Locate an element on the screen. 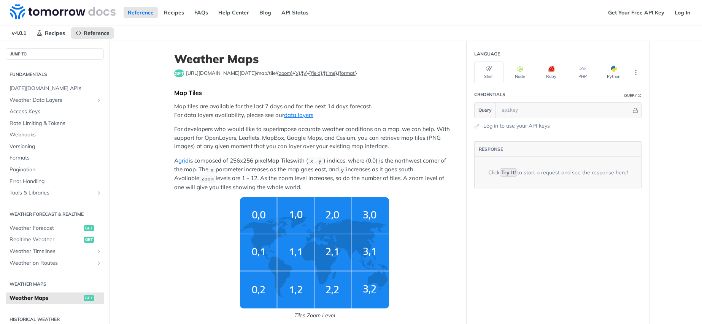 Image resolution: width=702 pixels, height=324 pixels. span: Access Keys is located at coordinates (56, 112).